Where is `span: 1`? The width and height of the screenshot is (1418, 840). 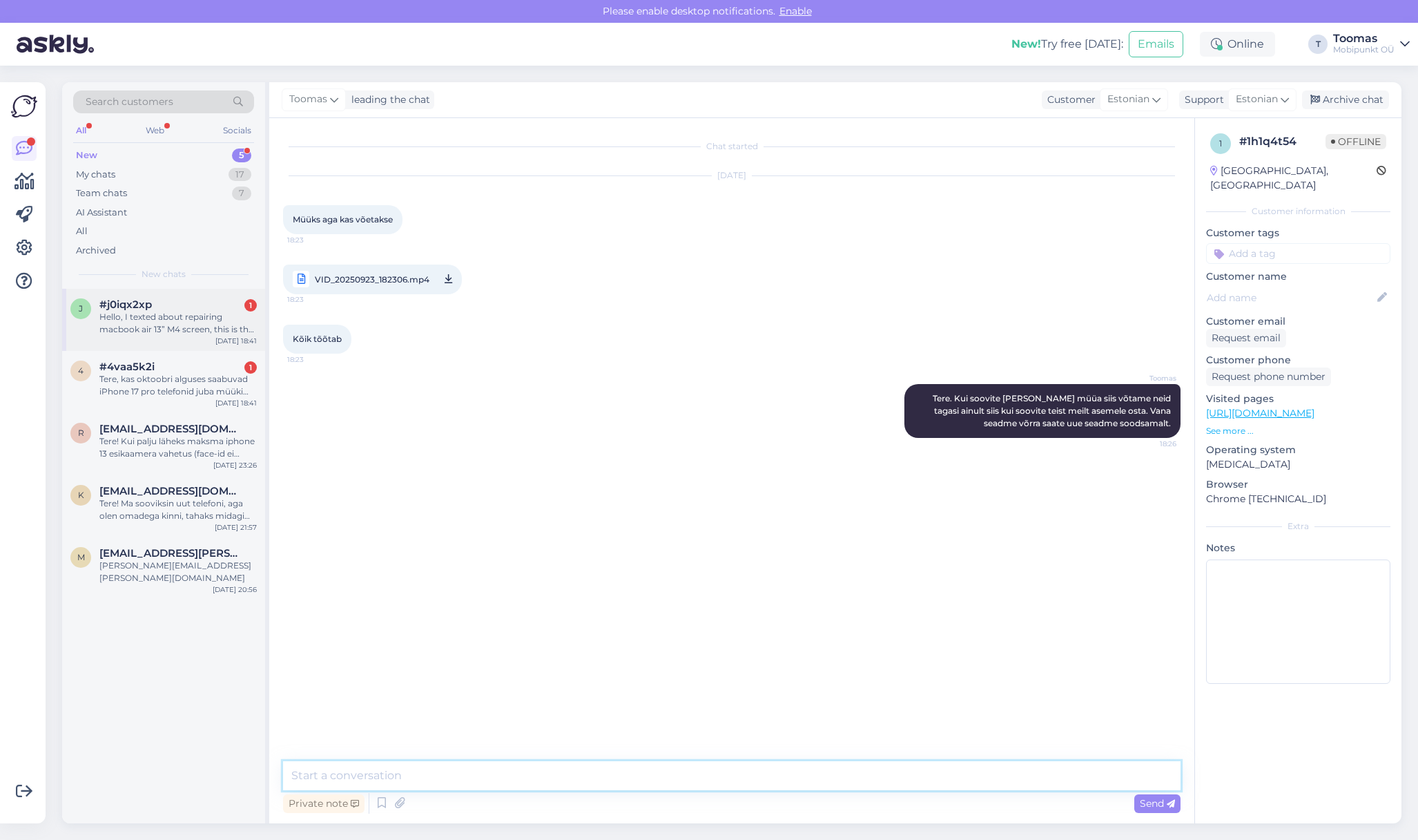
span: 1 is located at coordinates (1221, 143).